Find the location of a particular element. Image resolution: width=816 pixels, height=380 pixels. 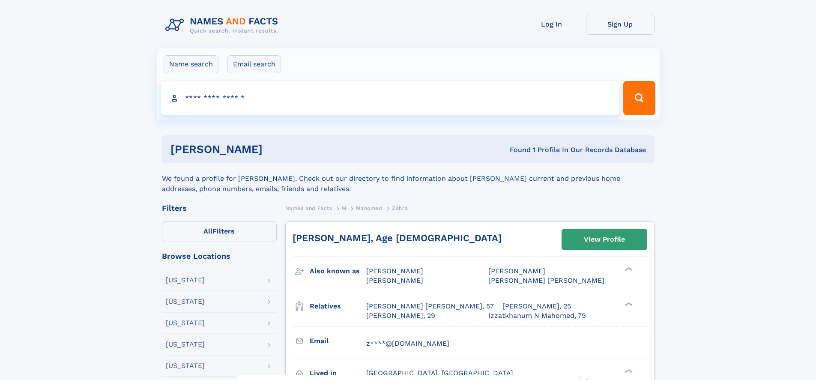

a: Log In is located at coordinates (552, 24).